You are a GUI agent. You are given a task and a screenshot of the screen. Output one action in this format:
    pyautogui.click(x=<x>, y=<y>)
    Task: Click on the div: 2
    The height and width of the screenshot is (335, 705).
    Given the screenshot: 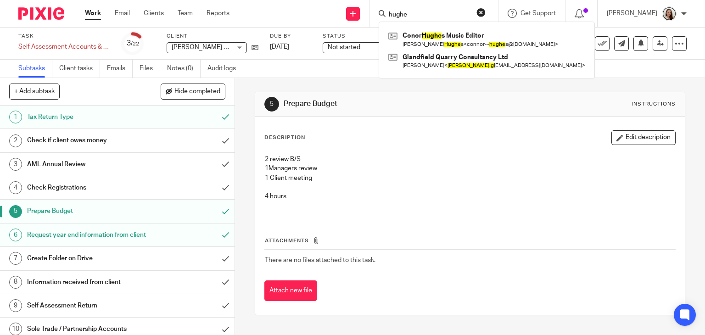 What is the action you would take?
    pyautogui.click(x=16, y=141)
    